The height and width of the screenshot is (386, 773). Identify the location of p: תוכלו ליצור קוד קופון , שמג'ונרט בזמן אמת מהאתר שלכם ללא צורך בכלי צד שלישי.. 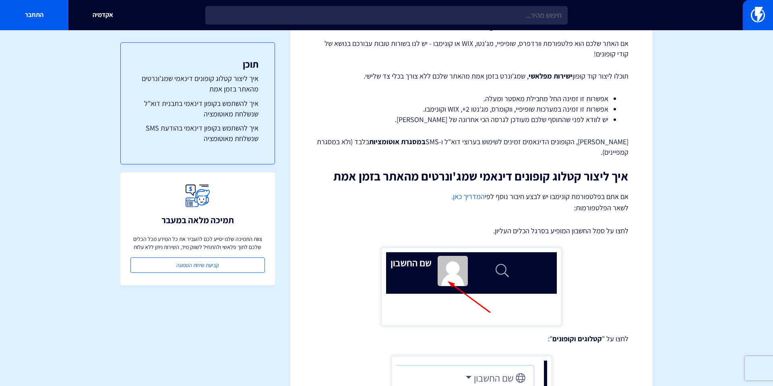
(471, 76).